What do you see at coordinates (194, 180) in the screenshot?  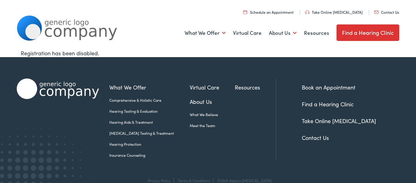 I see `a: Terms & Conditions` at bounding box center [194, 180].